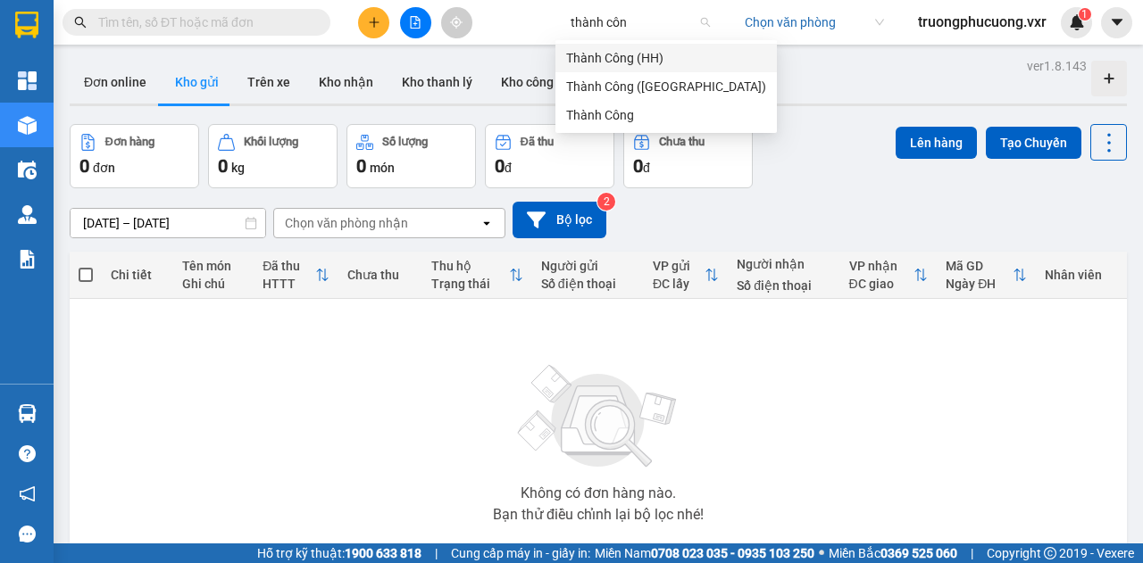  I want to click on div: Thành Công (HH), so click(666, 58).